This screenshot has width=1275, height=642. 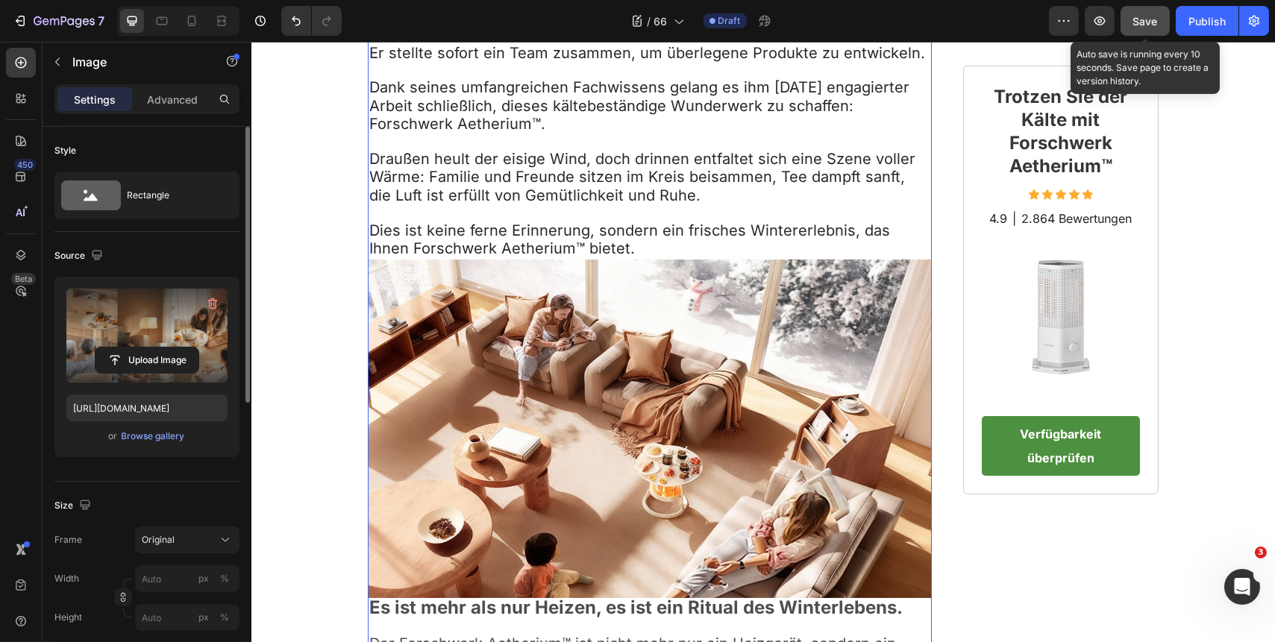 What do you see at coordinates (1207, 21) in the screenshot?
I see `button: Publish` at bounding box center [1207, 21].